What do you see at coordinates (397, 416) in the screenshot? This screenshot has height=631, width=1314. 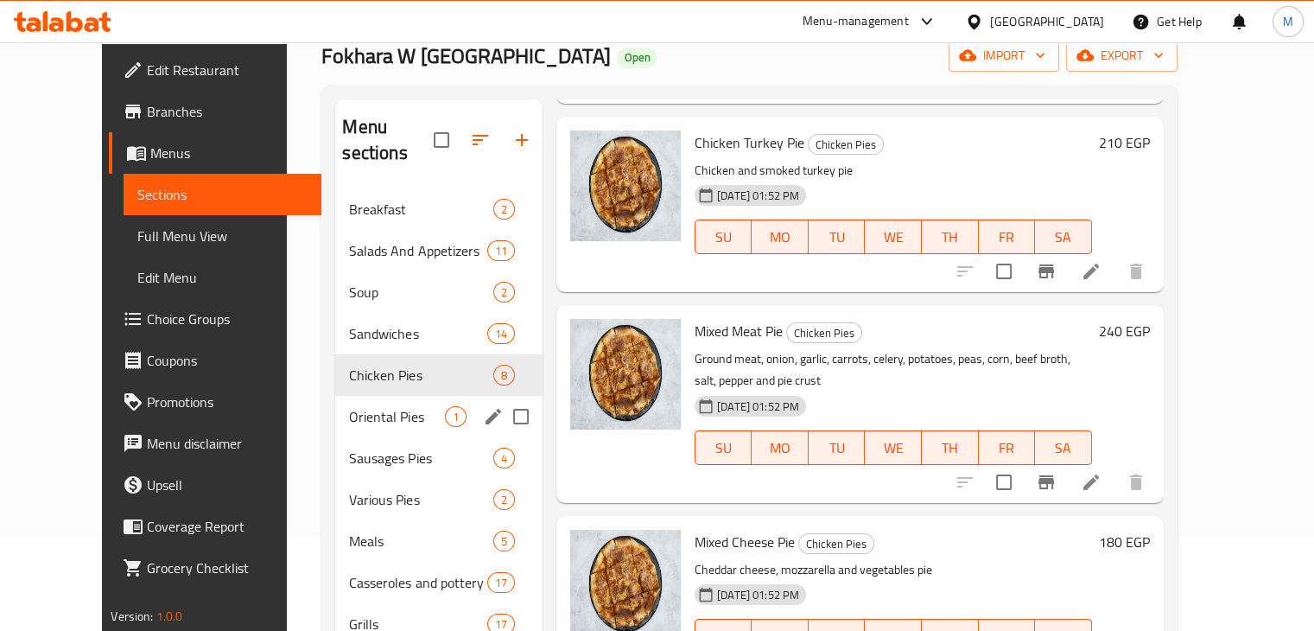 I see `span: Oriental Pies` at bounding box center [397, 416].